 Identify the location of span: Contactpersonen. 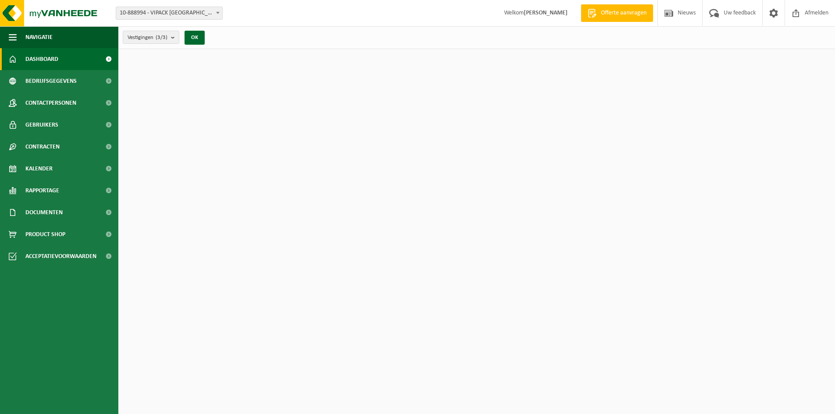
(51, 103).